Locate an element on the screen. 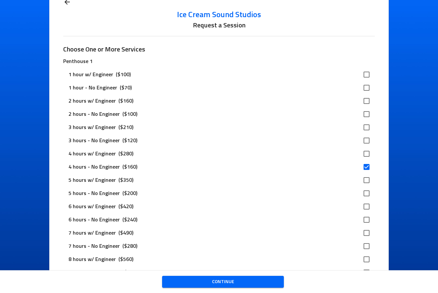 The height and width of the screenshot is (293, 438). div: 7 hours w/ Engineer($490) is located at coordinates (218, 233).